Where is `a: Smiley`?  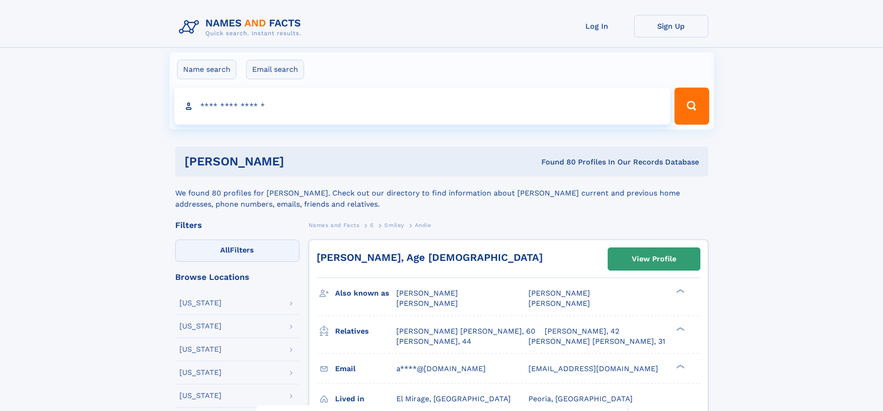
a: Smiley is located at coordinates (394, 225).